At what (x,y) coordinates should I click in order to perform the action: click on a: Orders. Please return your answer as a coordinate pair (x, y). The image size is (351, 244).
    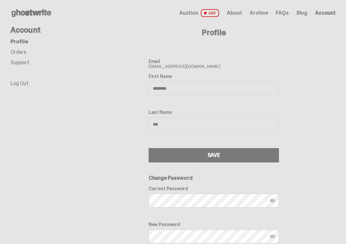
    Looking at the image, I should click on (18, 52).